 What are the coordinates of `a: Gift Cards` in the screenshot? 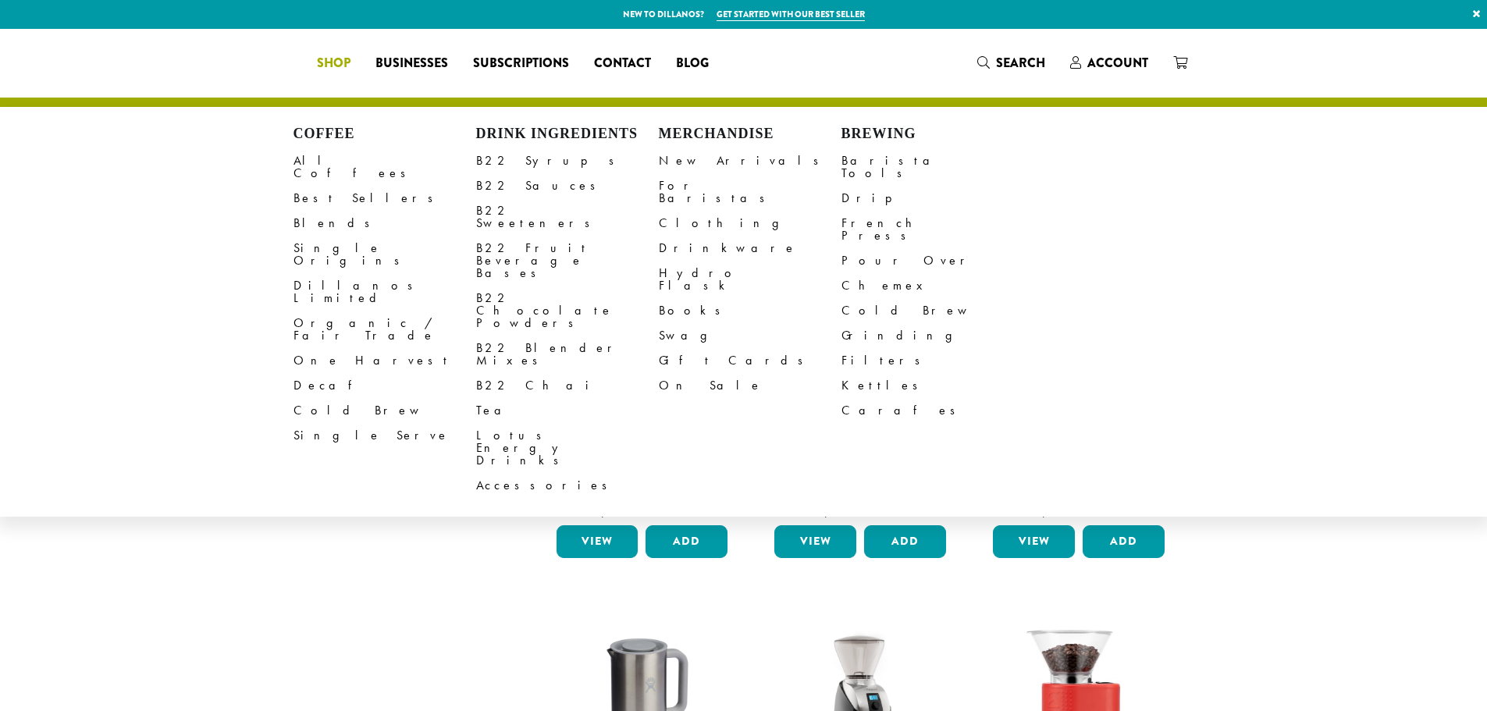 It's located at (750, 361).